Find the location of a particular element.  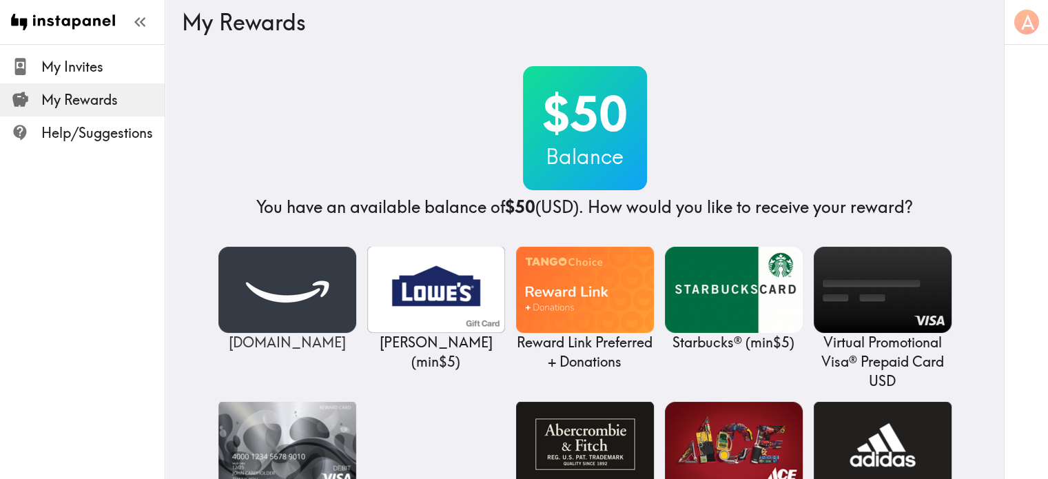

span: My Invites is located at coordinates (103, 67).